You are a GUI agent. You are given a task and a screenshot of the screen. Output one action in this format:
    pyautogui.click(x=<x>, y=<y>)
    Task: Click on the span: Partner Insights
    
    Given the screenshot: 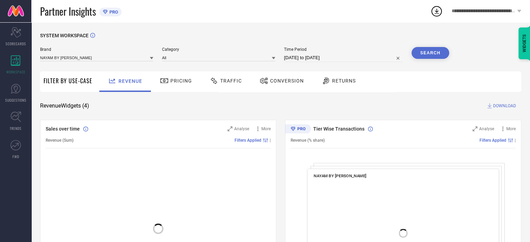 What is the action you would take?
    pyautogui.click(x=68, y=11)
    